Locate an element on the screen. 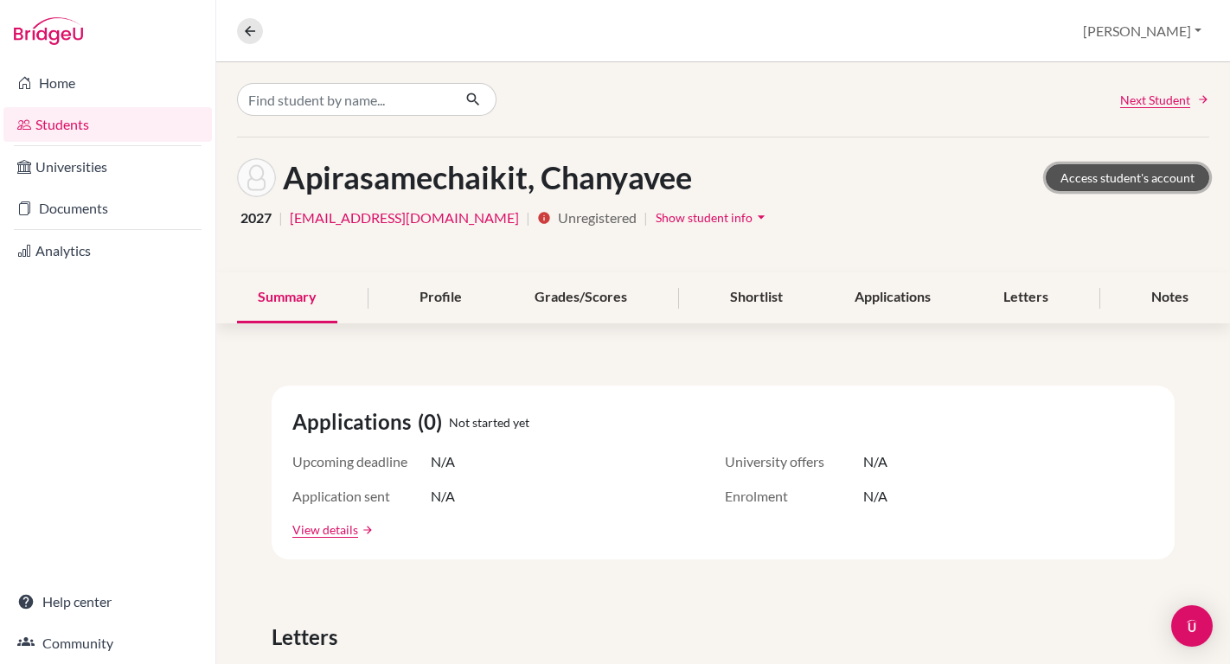 The width and height of the screenshot is (1230, 664). i: arrow_drop_down is located at coordinates (761, 217).